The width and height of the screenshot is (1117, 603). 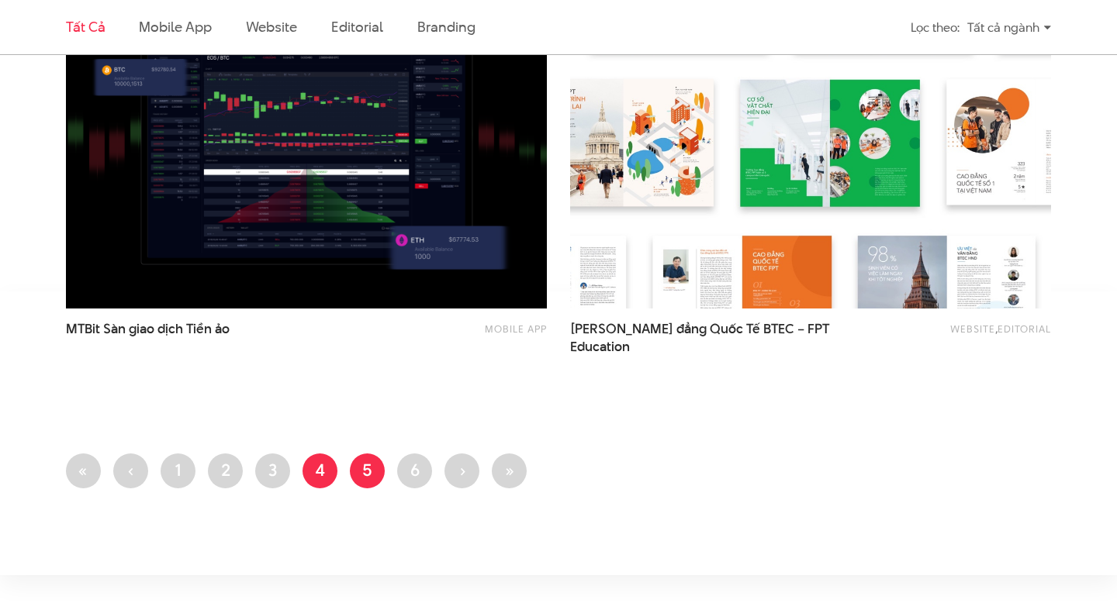 What do you see at coordinates (170, 329) in the screenshot?
I see `span: dịch` at bounding box center [170, 329].